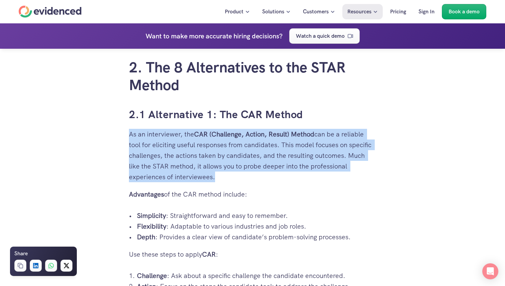 This screenshot has width=505, height=286. I want to click on p: Resources, so click(359, 12).